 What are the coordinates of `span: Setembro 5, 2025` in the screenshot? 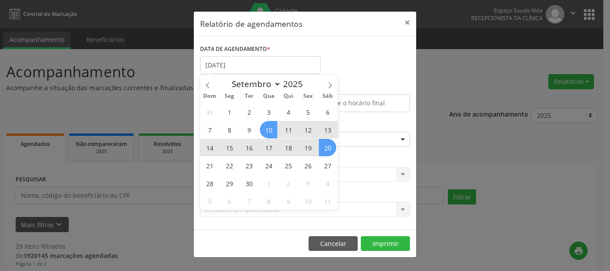 It's located at (308, 112).